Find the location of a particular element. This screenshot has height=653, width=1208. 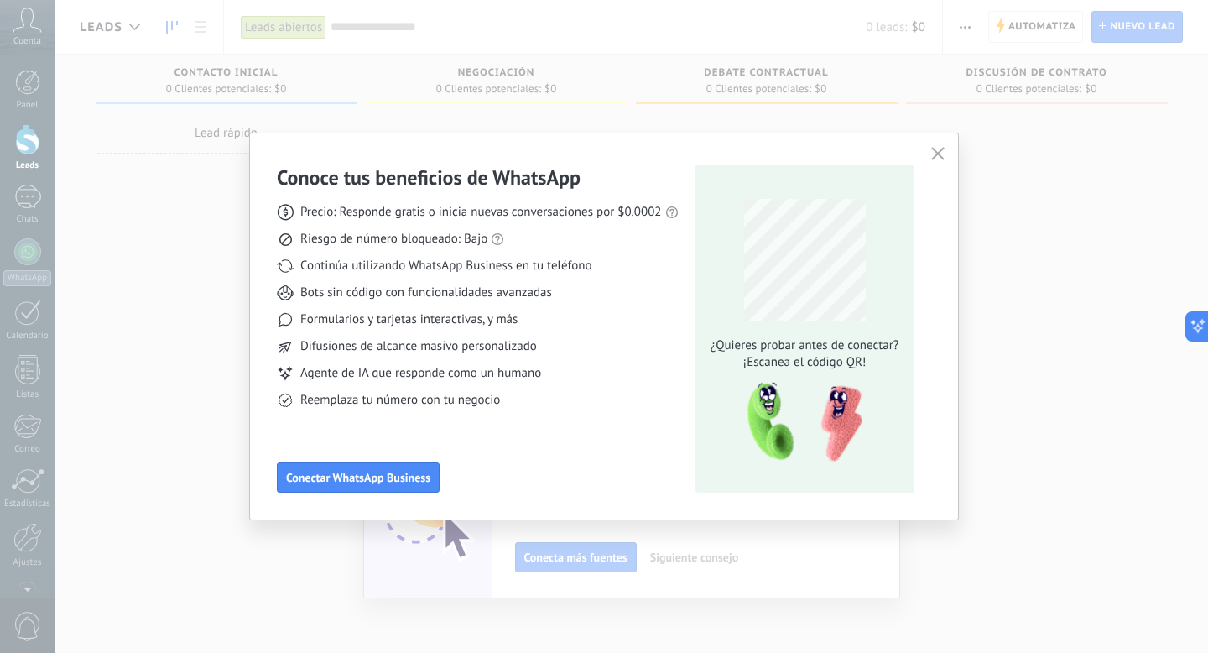

button: Conectar WhatsApp Business is located at coordinates (358, 477).